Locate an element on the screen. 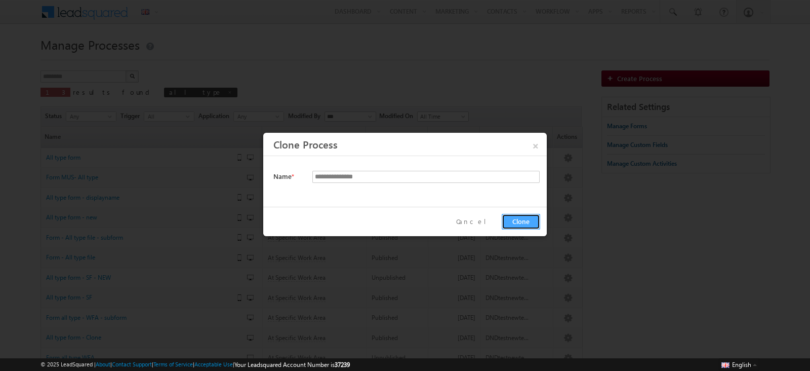 Image resolution: width=810 pixels, height=371 pixels. button: Cancel is located at coordinates (475, 221).